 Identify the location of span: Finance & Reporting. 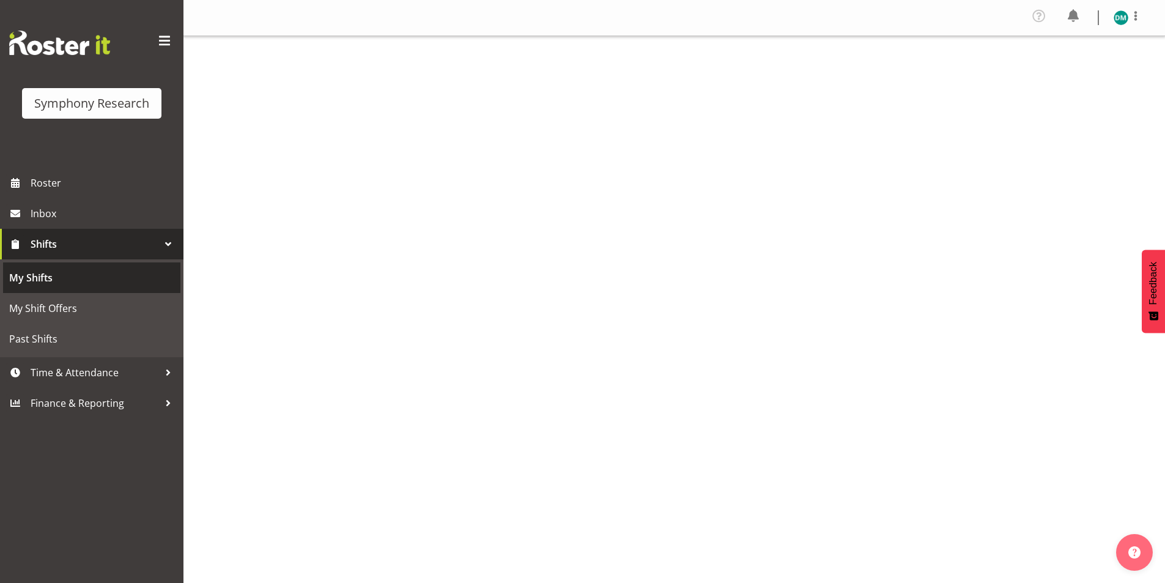
(95, 403).